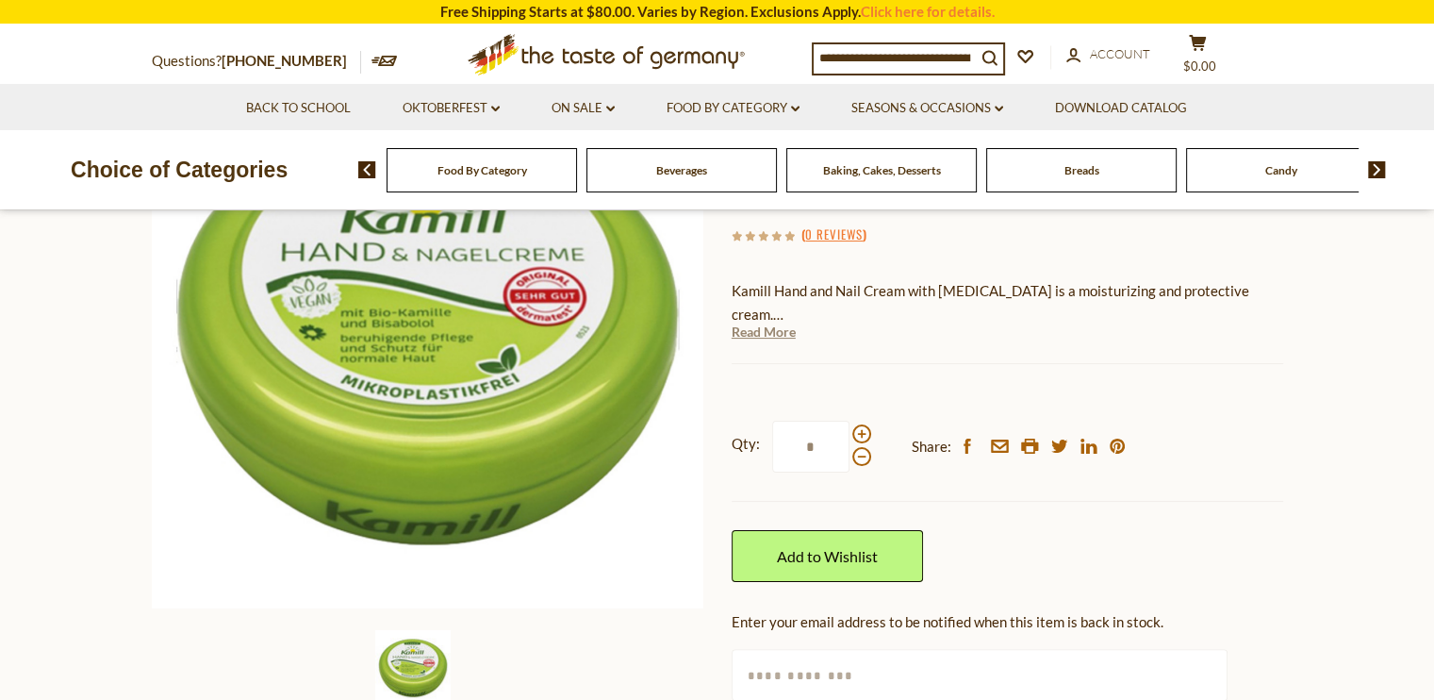 The height and width of the screenshot is (700, 1434). What do you see at coordinates (682, 170) in the screenshot?
I see `span: Beverages` at bounding box center [682, 170].